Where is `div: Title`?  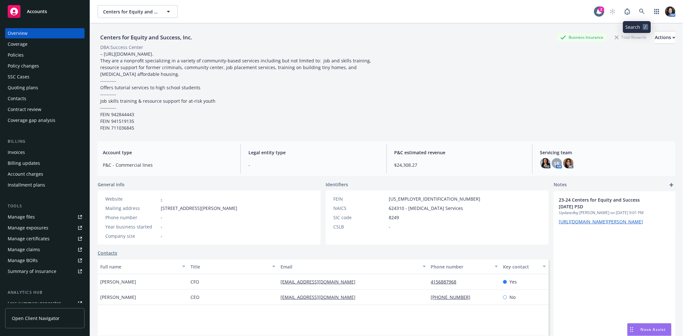
div: Title is located at coordinates (230, 267).